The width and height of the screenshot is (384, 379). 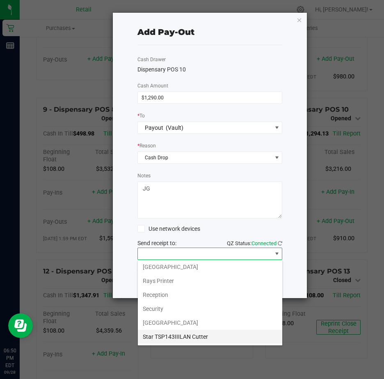 What do you see at coordinates (205, 158) in the screenshot?
I see `span: Cash Drop` at bounding box center [205, 158].